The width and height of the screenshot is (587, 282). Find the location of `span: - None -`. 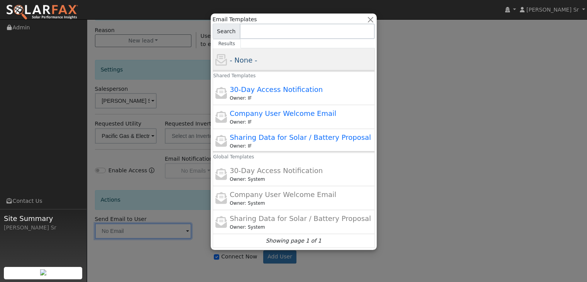

span: - None - is located at coordinates (243, 60).